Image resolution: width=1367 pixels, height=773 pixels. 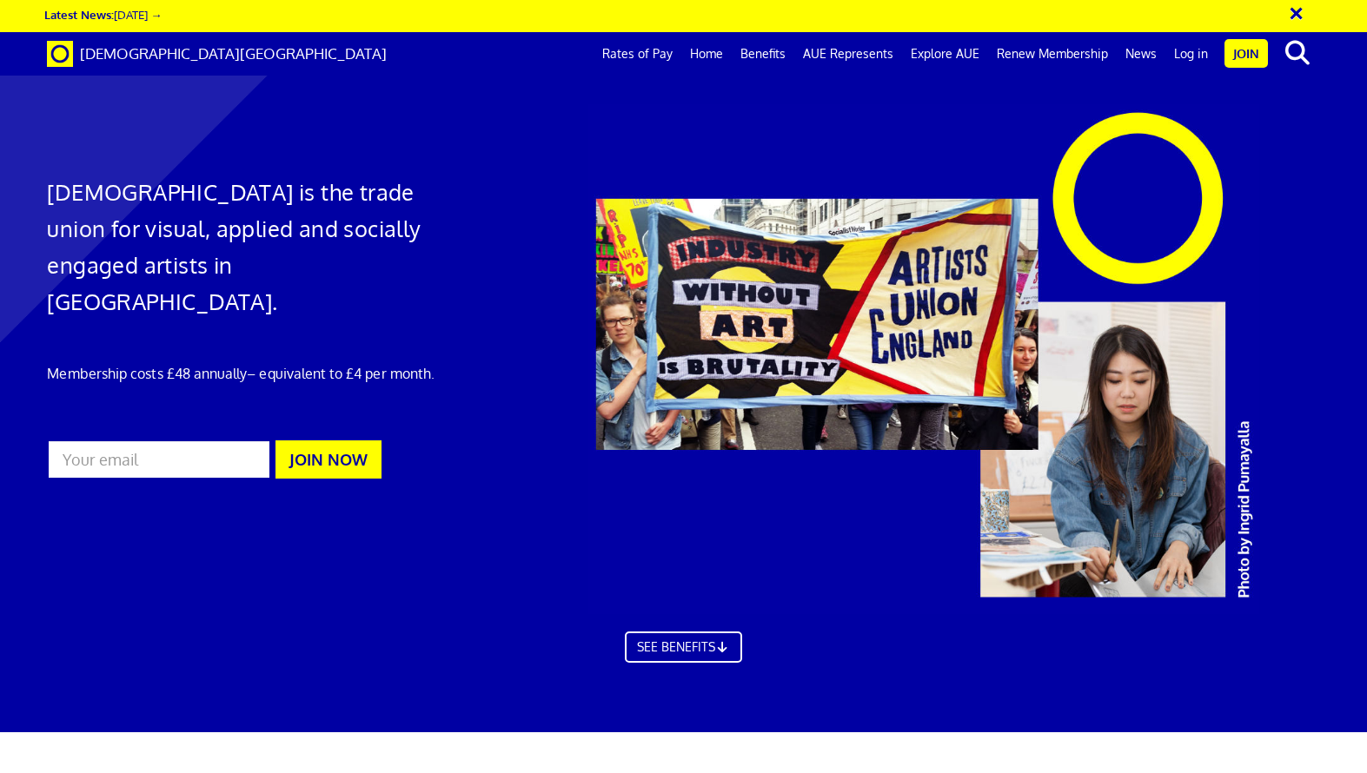 What do you see at coordinates (79, 14) in the screenshot?
I see `strong: Latest News:` at bounding box center [79, 14].